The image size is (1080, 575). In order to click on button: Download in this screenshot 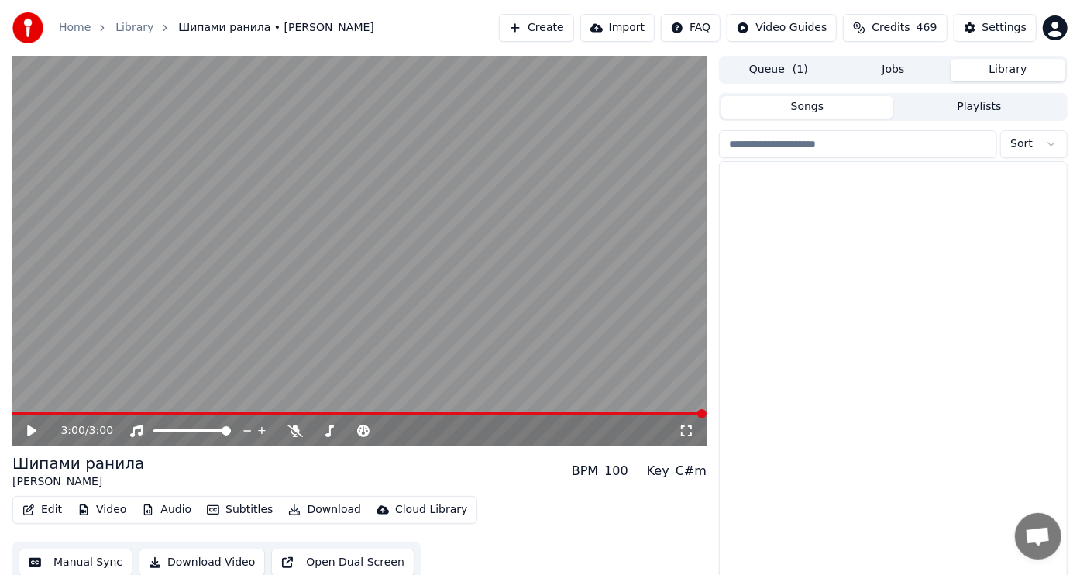, I will do `click(325, 510)`.